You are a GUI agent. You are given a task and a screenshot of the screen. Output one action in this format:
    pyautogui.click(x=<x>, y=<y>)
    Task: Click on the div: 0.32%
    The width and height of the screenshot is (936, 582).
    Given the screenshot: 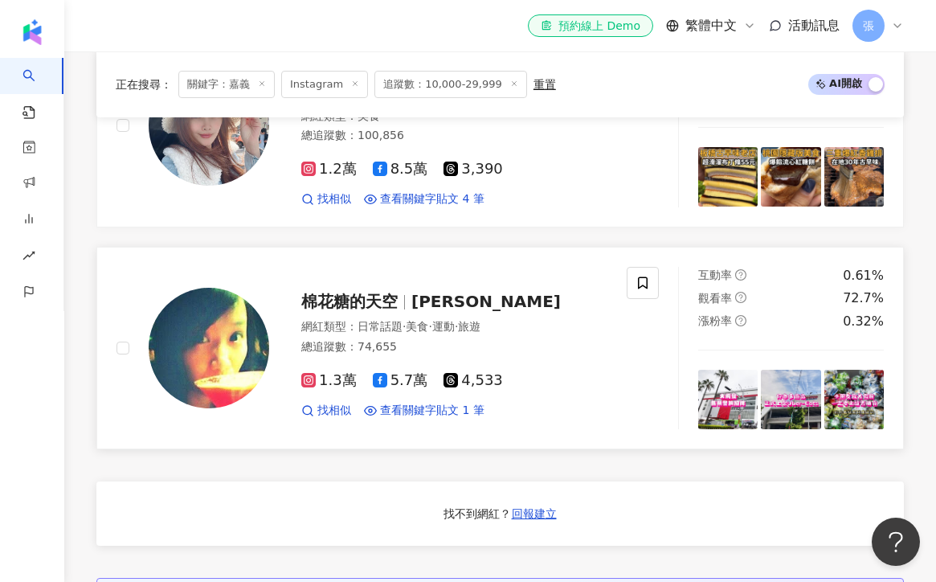 What is the action you would take?
    pyautogui.click(x=863, y=321)
    